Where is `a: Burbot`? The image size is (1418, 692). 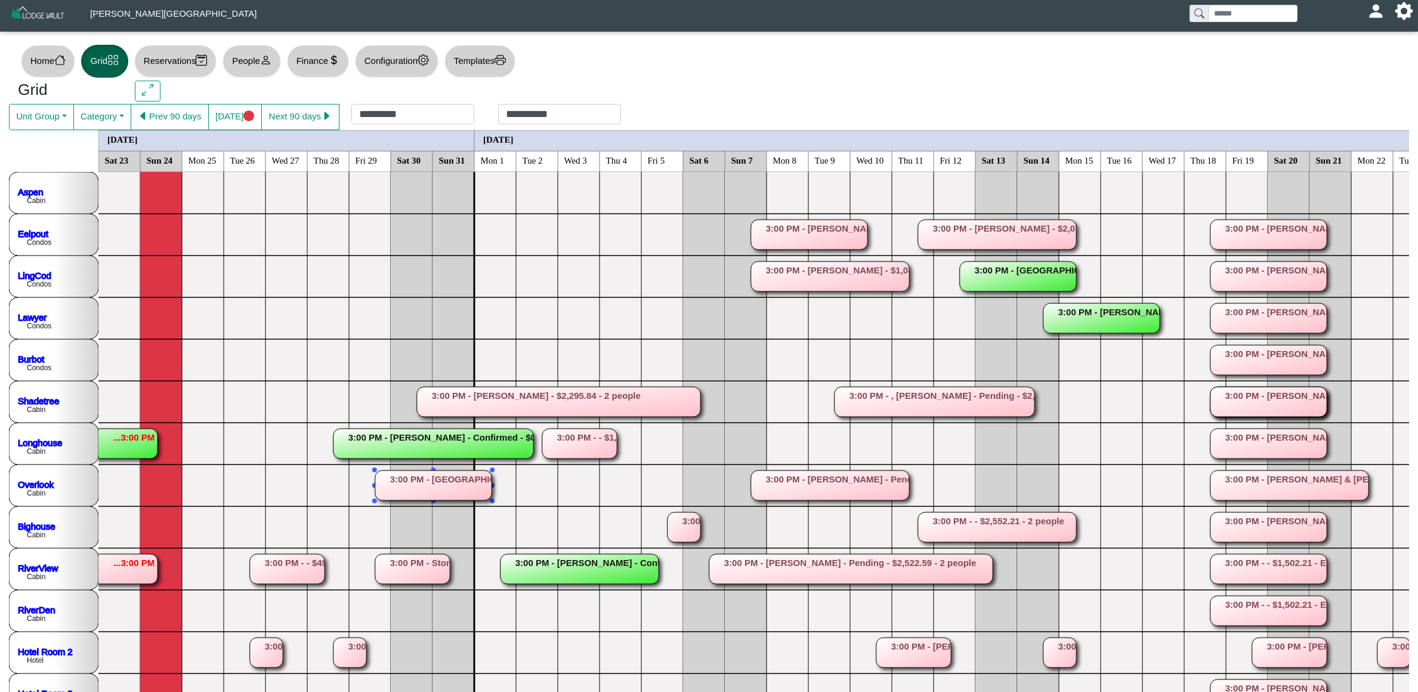
a: Burbot is located at coordinates (31, 358).